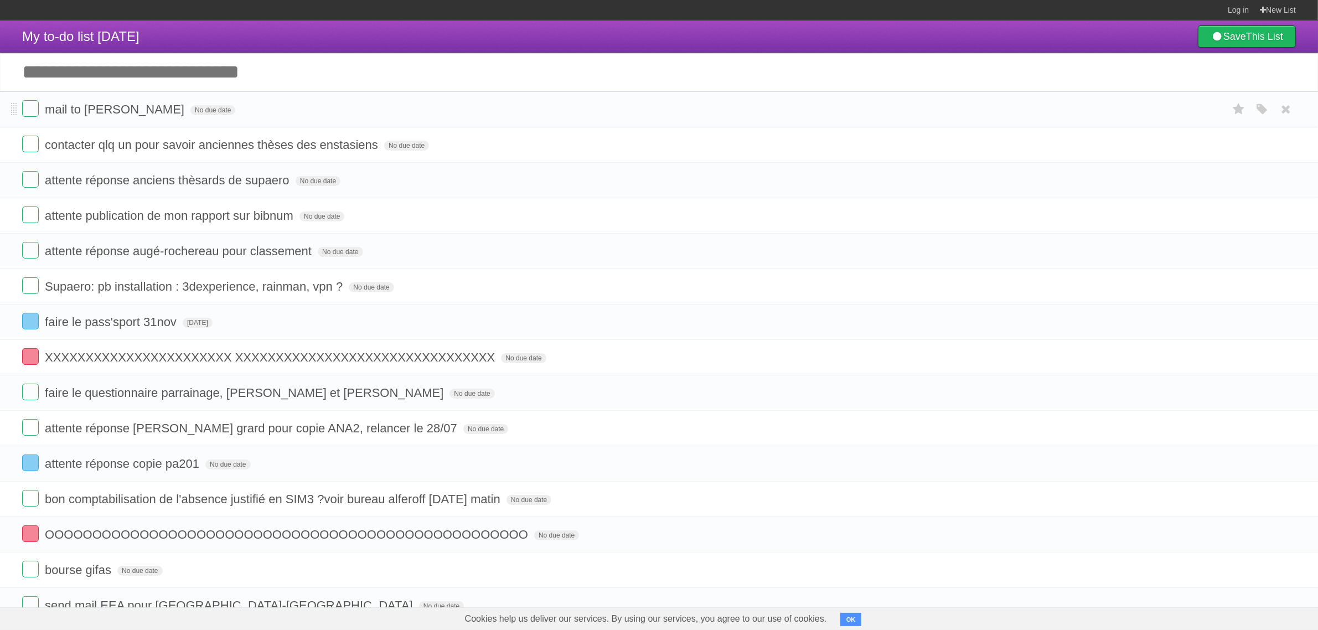  I want to click on span: Cookies help us deliver our services. By using our services, you agree to our use of cookies., so click(646, 619).